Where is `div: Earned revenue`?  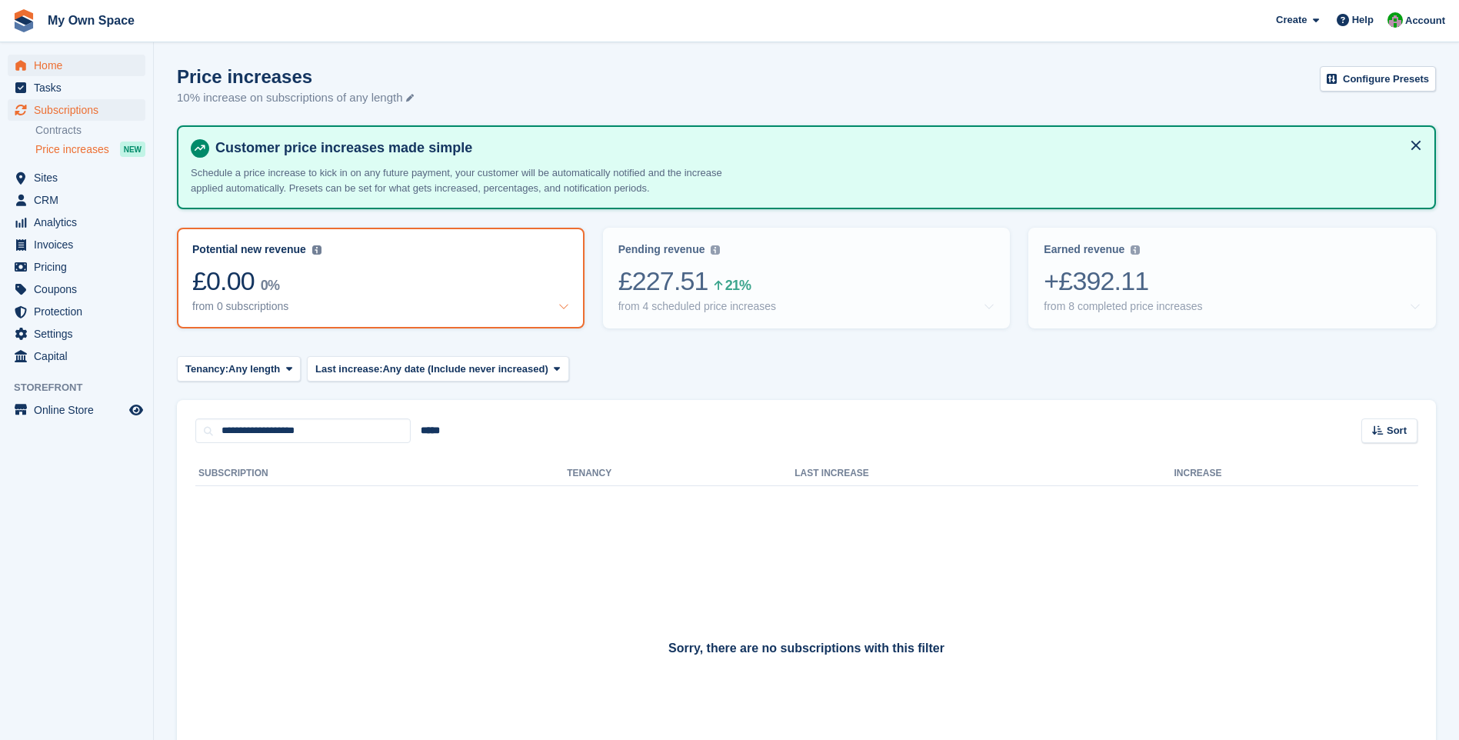
div: Earned revenue is located at coordinates (1084, 249).